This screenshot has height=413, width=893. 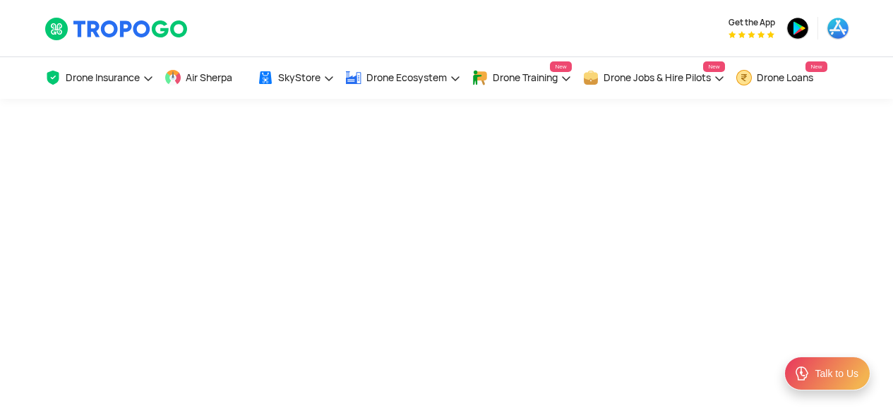 What do you see at coordinates (785, 78) in the screenshot?
I see `span: Drone Loans` at bounding box center [785, 78].